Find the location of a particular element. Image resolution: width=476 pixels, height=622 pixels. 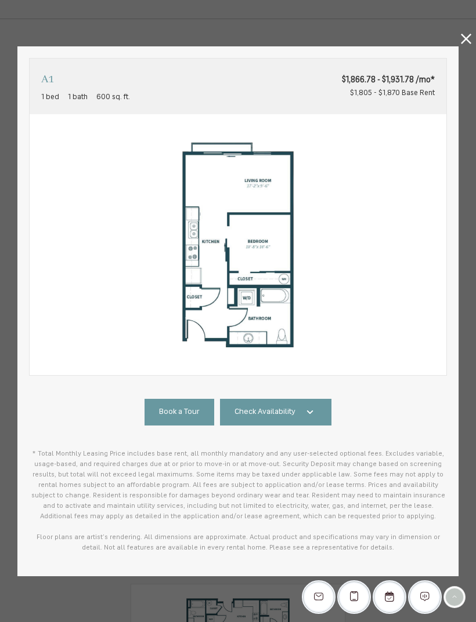

span: Book a Tour is located at coordinates (179, 412).